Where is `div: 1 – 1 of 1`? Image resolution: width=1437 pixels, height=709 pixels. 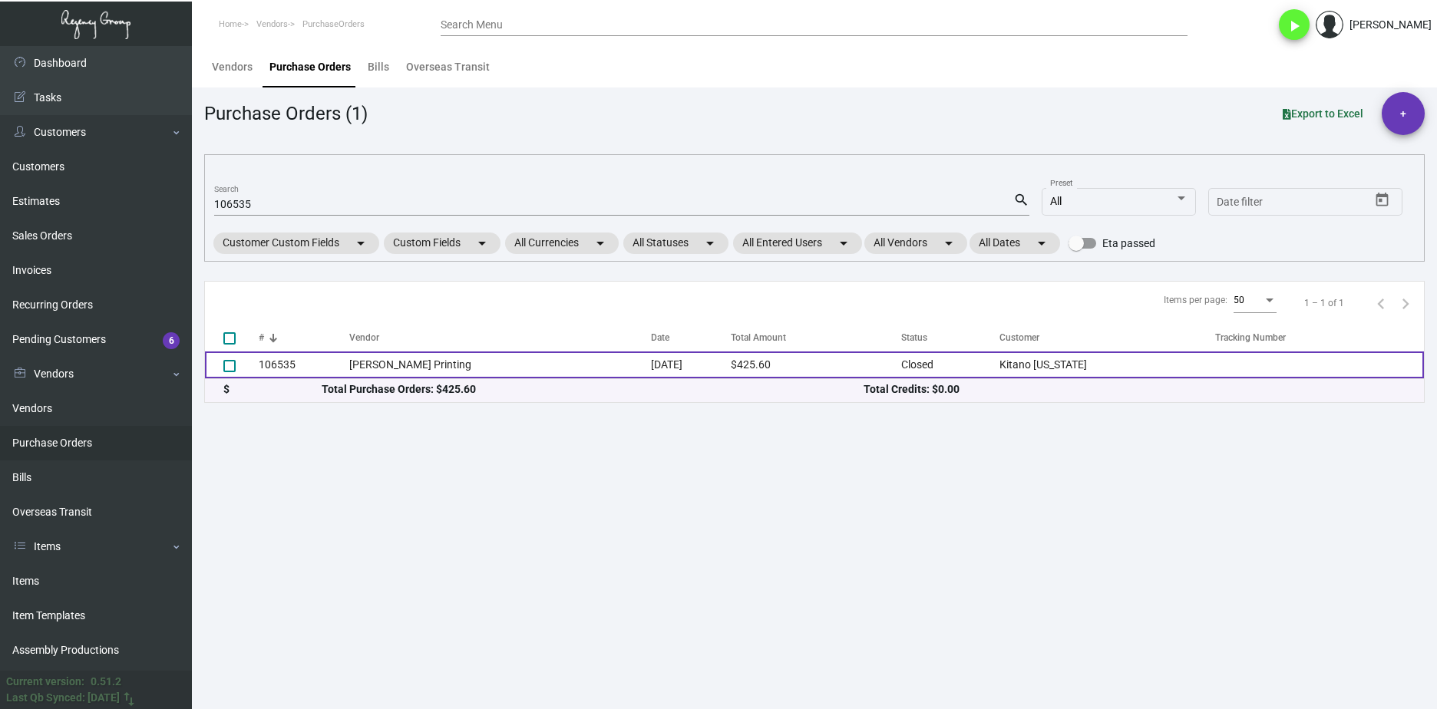 div: 1 – 1 of 1 is located at coordinates (1324, 303).